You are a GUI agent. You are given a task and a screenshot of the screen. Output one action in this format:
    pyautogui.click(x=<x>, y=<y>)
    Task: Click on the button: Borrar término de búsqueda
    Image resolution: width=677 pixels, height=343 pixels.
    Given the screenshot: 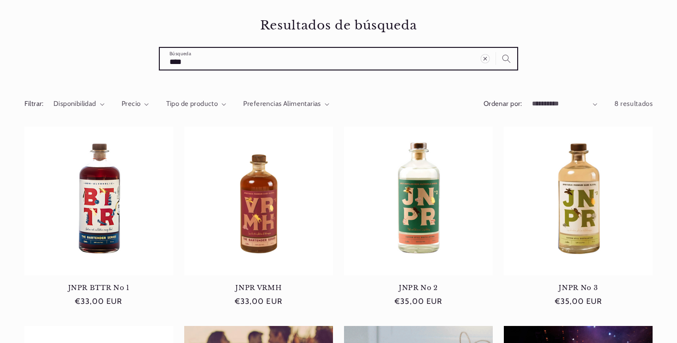 What is the action you would take?
    pyautogui.click(x=486, y=59)
    